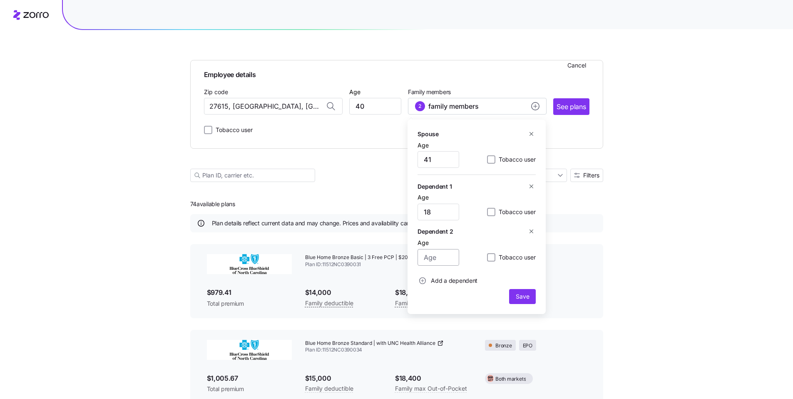 This screenshot has height=399, width=793. I want to click on button: Filters, so click(586, 175).